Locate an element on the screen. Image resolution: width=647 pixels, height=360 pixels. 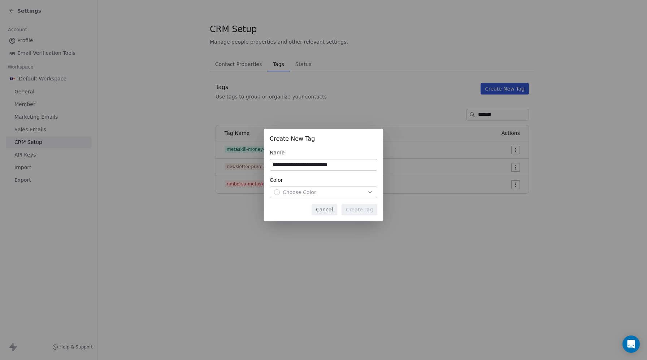
button: Create Tag is located at coordinates (359, 210).